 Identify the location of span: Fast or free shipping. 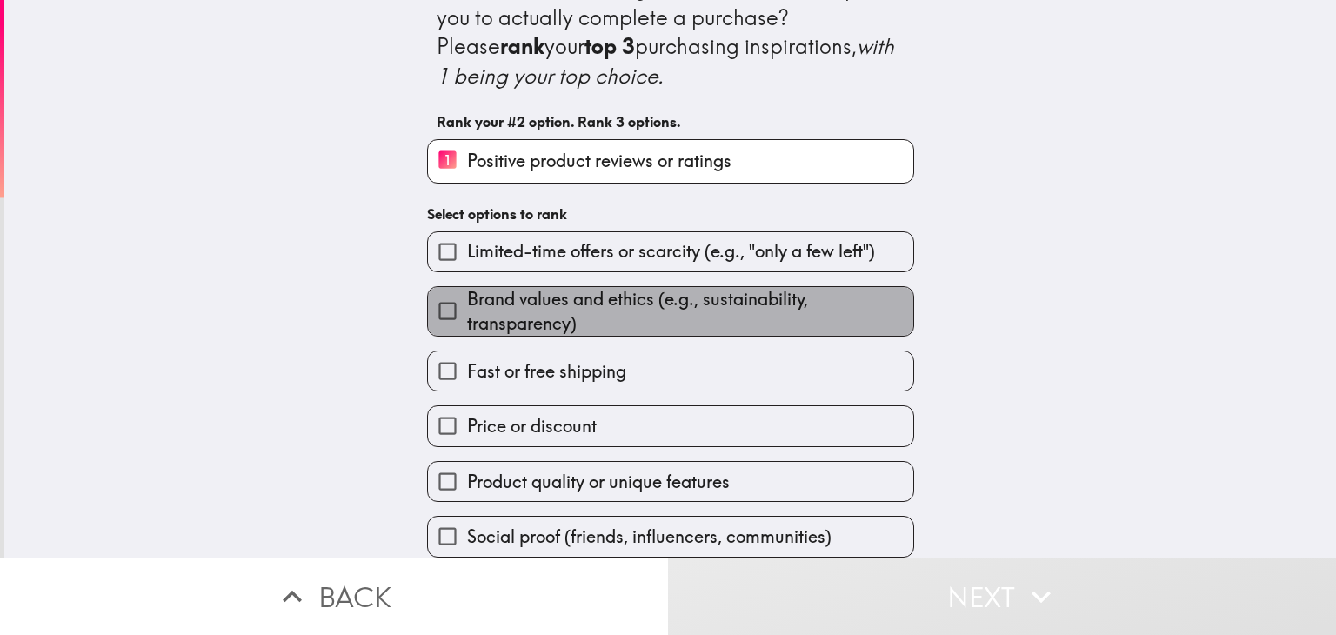
(546, 371).